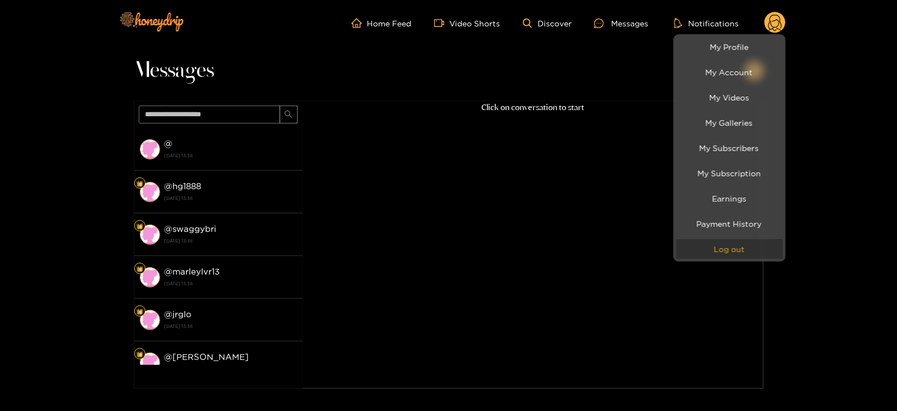 Image resolution: width=897 pixels, height=411 pixels. What do you see at coordinates (730, 72) in the screenshot?
I see `a: My Account` at bounding box center [730, 72].